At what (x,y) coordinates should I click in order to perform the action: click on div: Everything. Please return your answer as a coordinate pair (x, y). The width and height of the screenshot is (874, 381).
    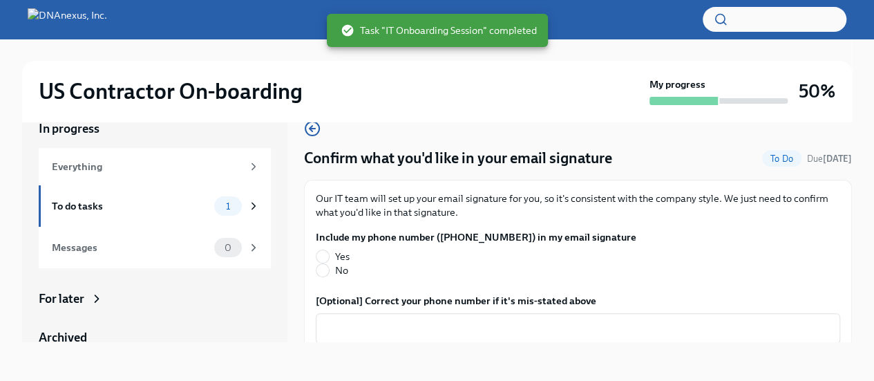
    Looking at the image, I should click on (146, 166).